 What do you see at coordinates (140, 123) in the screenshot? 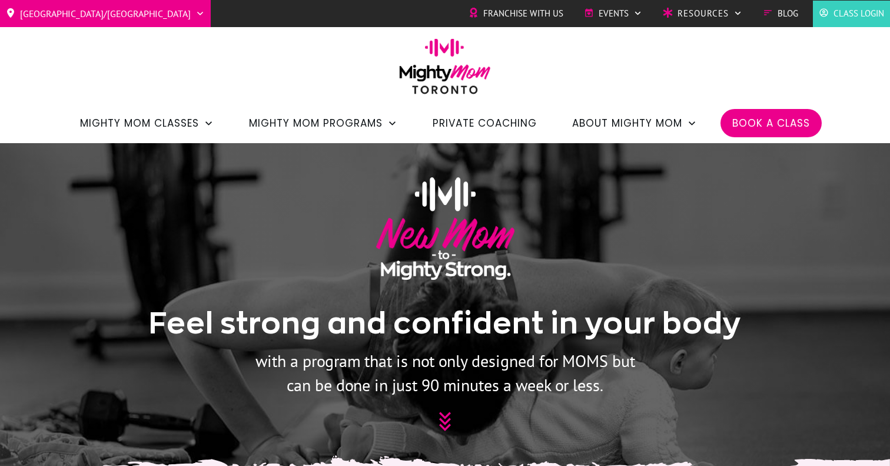
I see `span: Mighty Mom Classes` at bounding box center [140, 123].